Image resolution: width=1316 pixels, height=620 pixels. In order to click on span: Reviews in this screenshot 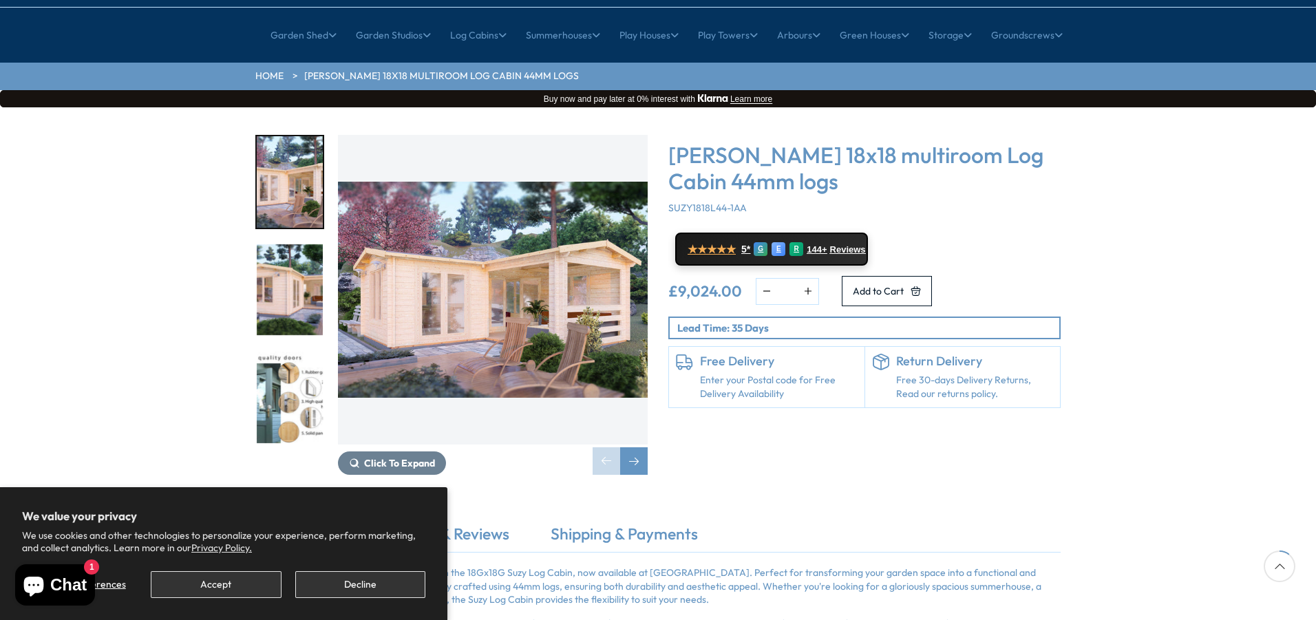, I will do `click(848, 250)`.